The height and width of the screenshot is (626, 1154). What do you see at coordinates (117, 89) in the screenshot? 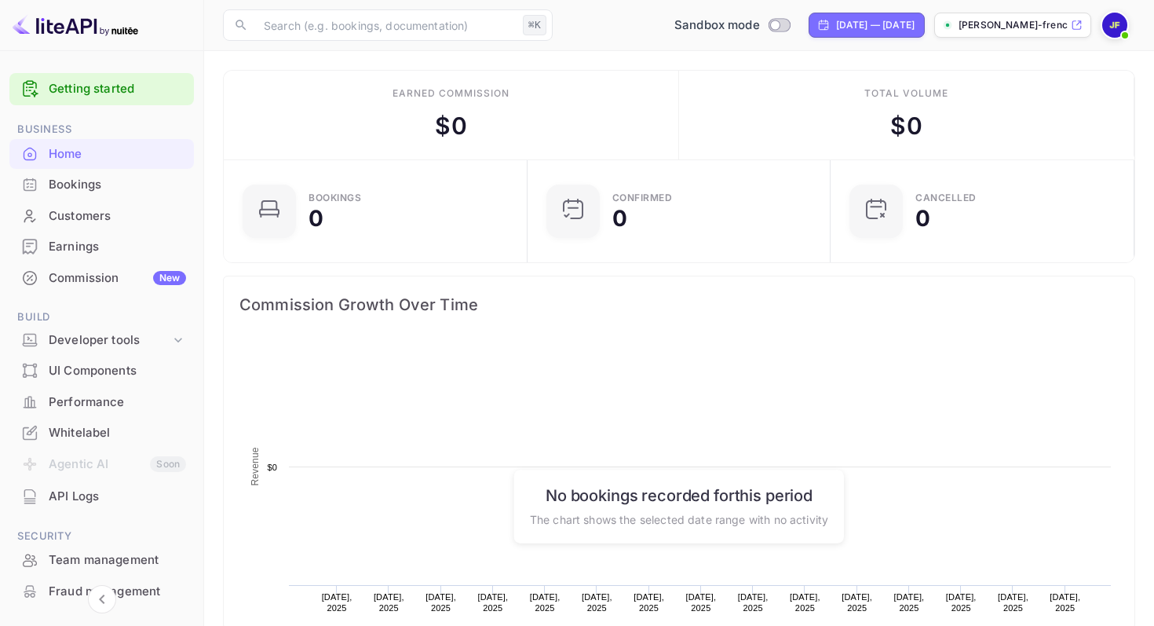
I see `a: Getting started` at bounding box center [117, 89].